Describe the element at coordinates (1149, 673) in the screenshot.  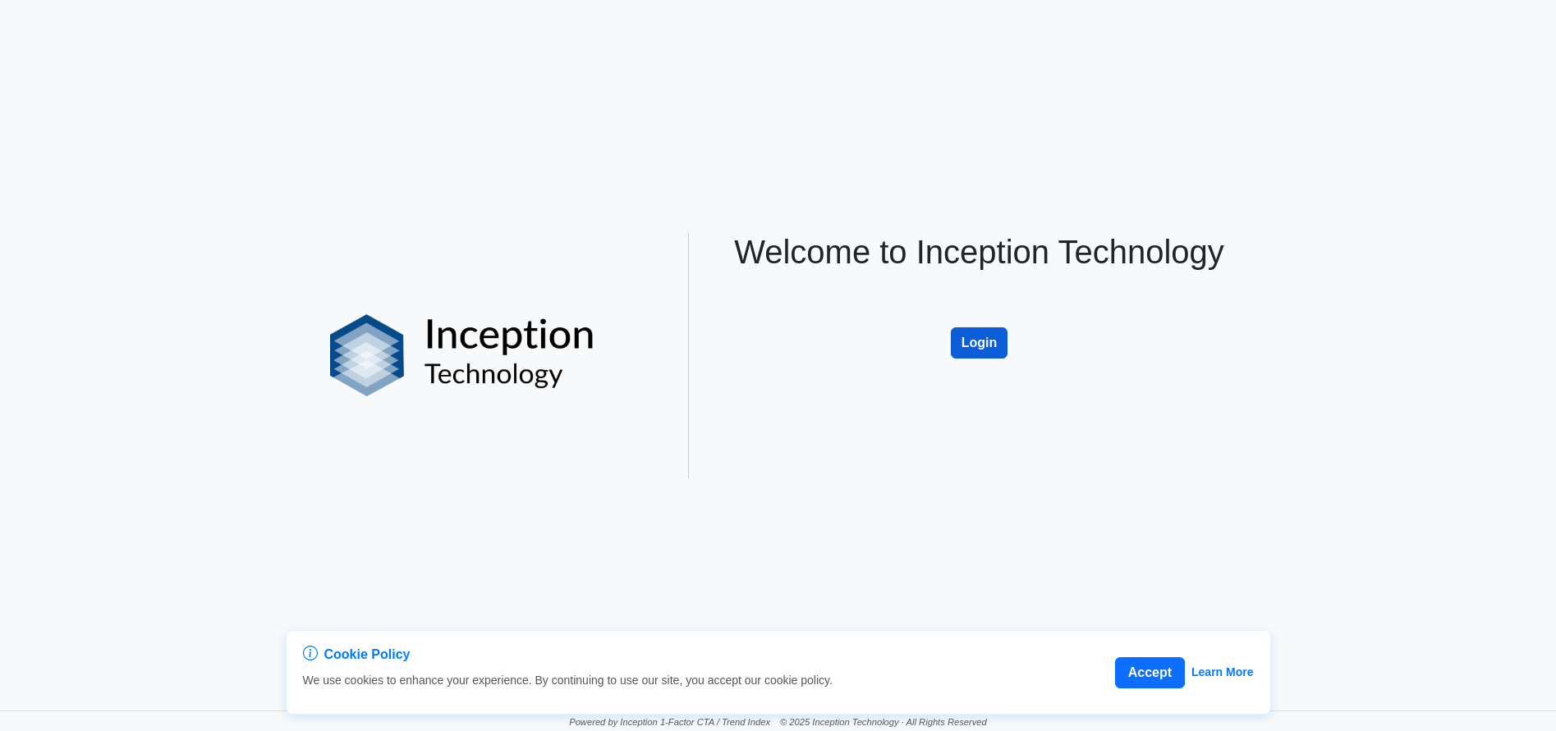
I see `button: Accept` at that location.